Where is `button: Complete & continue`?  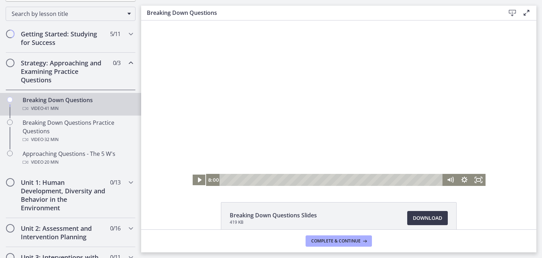
button: Complete & continue is located at coordinates (339, 241).